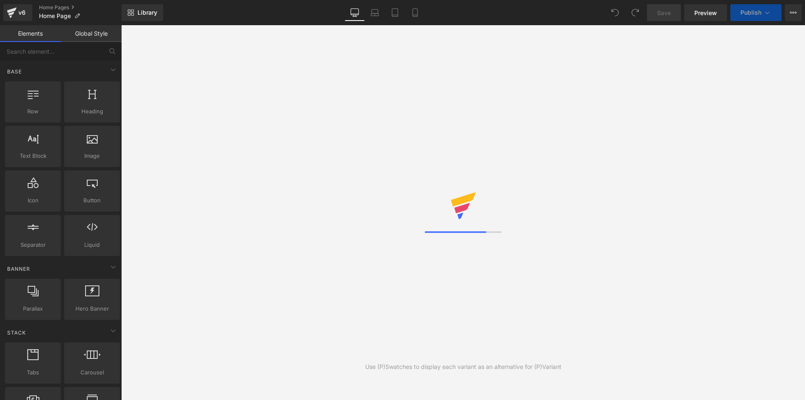  I want to click on span: Tabs, so click(33, 372).